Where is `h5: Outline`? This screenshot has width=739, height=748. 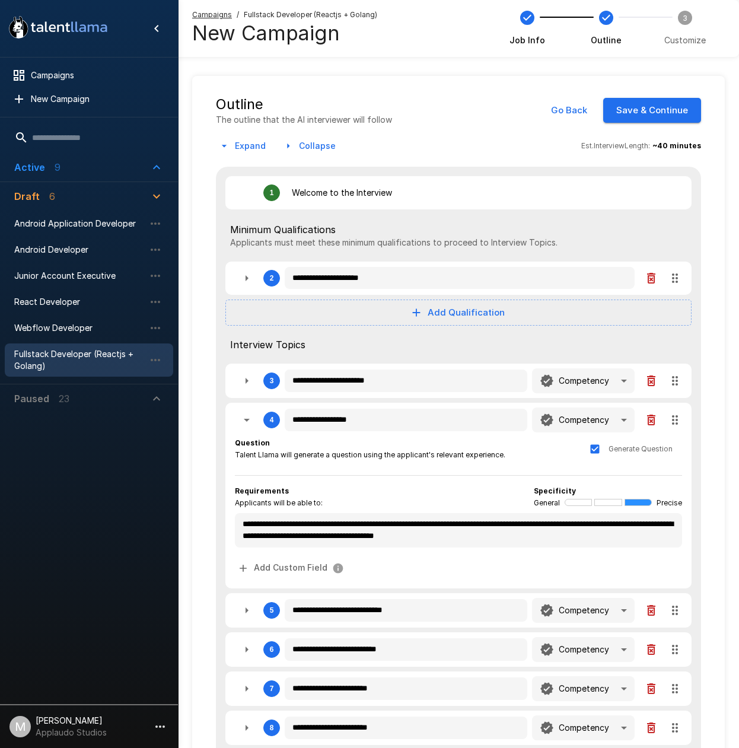 h5: Outline is located at coordinates (304, 104).